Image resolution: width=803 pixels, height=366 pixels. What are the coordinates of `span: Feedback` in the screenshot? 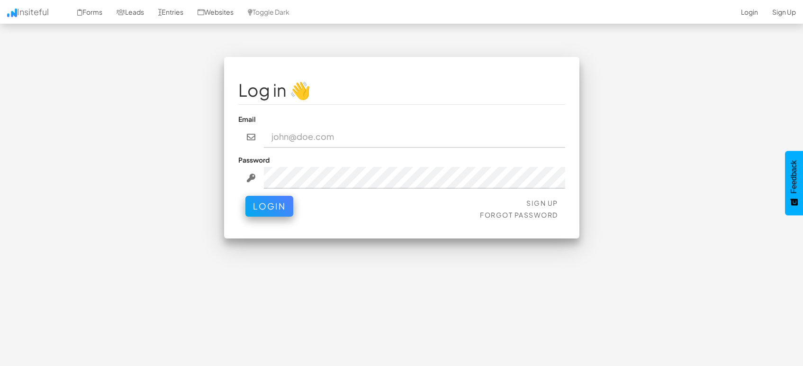 It's located at (794, 177).